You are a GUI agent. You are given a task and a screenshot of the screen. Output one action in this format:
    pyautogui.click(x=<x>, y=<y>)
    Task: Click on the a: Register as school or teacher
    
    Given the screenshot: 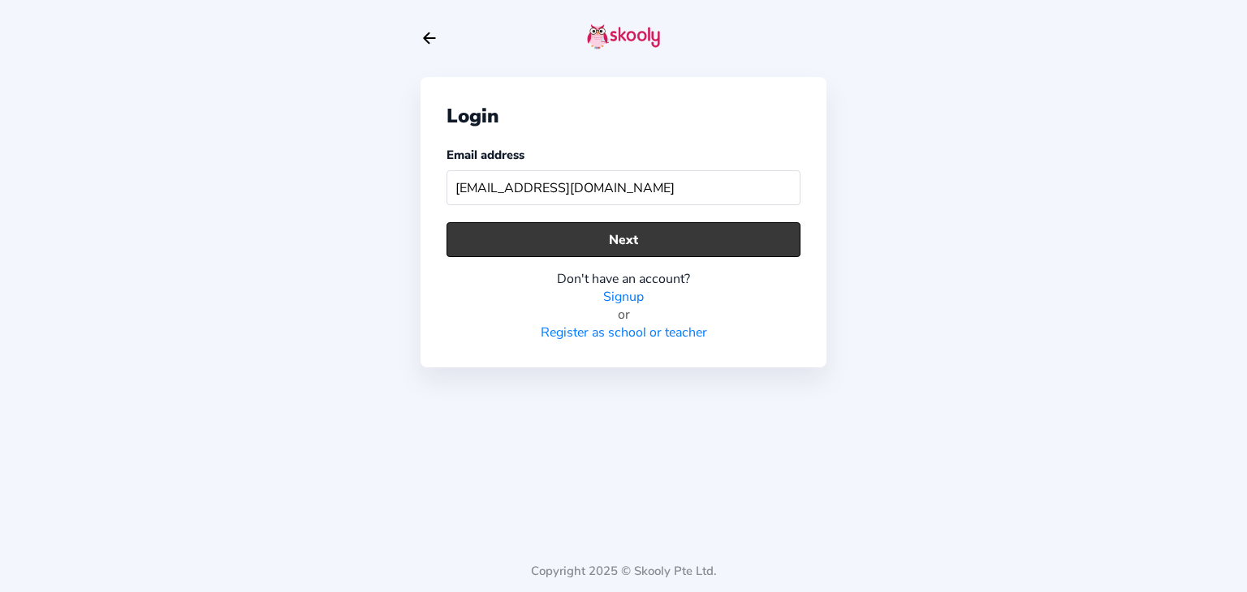 What is the action you would take?
    pyautogui.click(x=623, y=333)
    